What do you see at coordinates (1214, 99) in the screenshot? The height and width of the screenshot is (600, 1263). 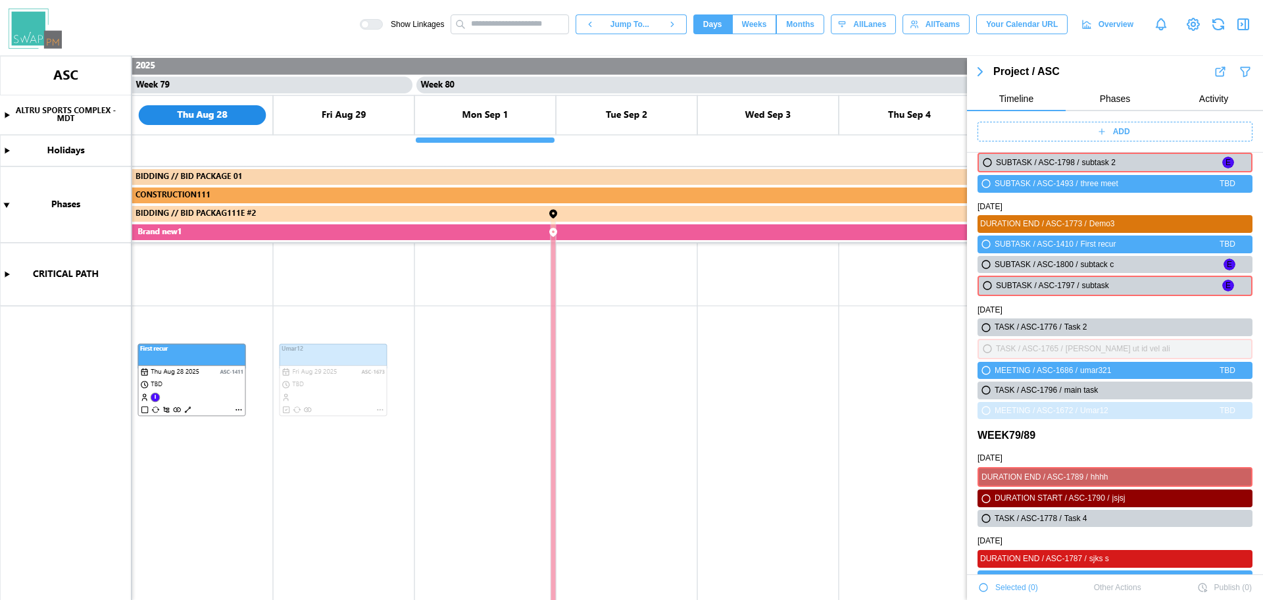 I see `span: Activity` at bounding box center [1214, 99].